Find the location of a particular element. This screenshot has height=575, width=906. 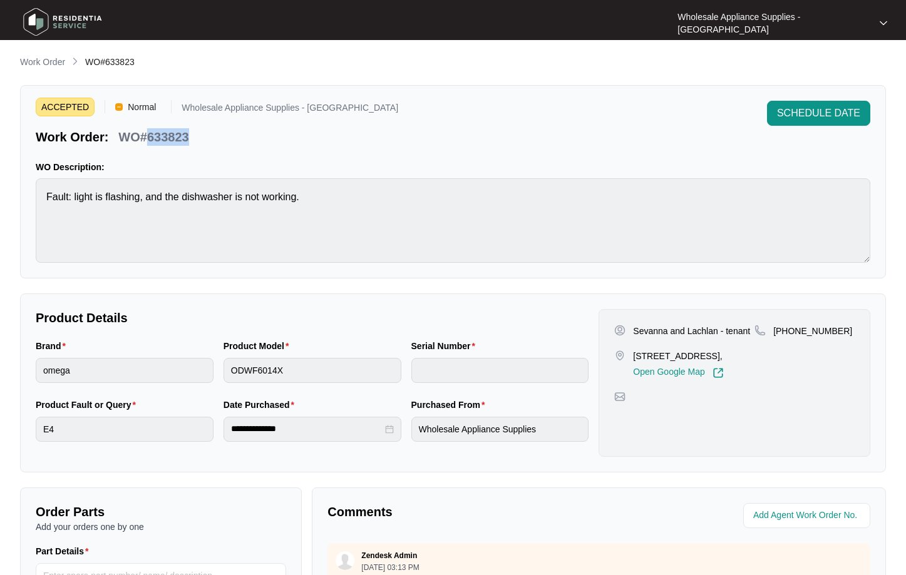

img: residentia service logo is located at coordinates (63, 22).